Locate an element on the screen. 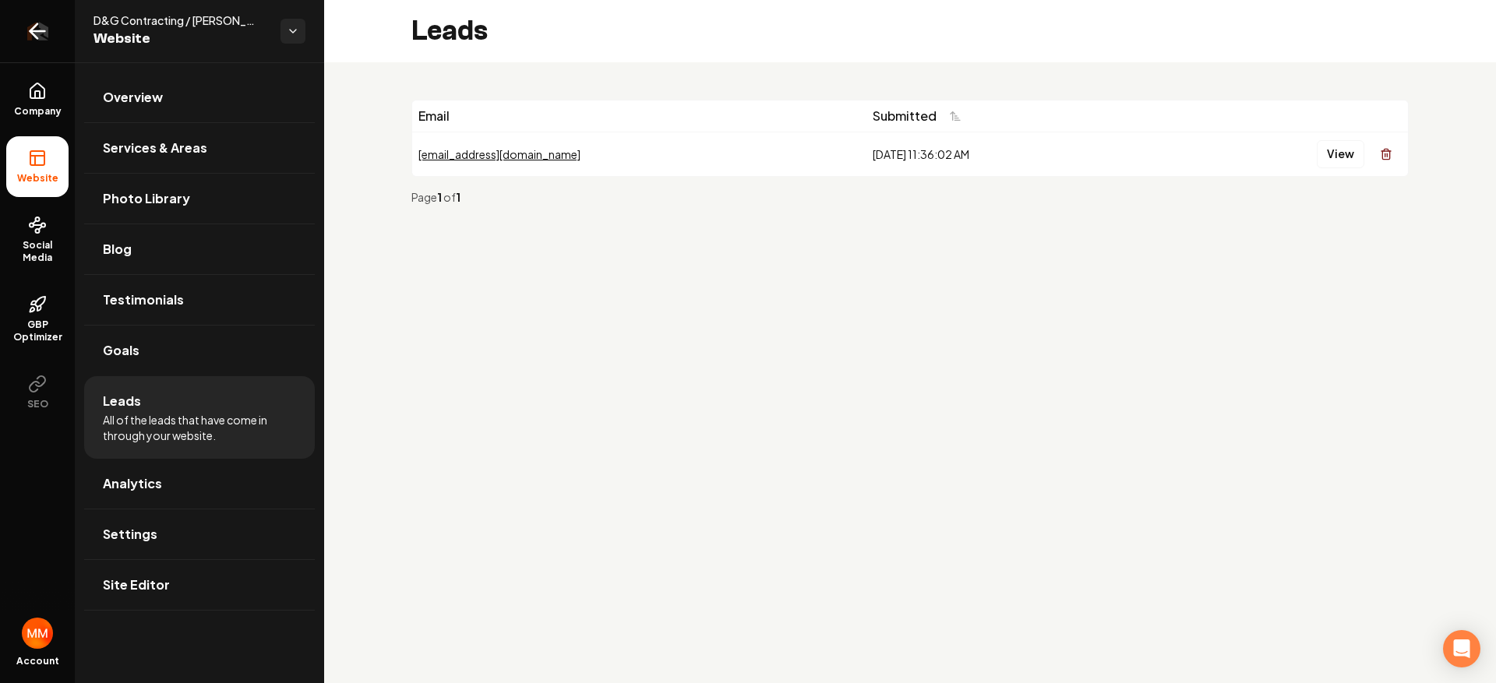 This screenshot has height=683, width=1496. span: Blog is located at coordinates (117, 249).